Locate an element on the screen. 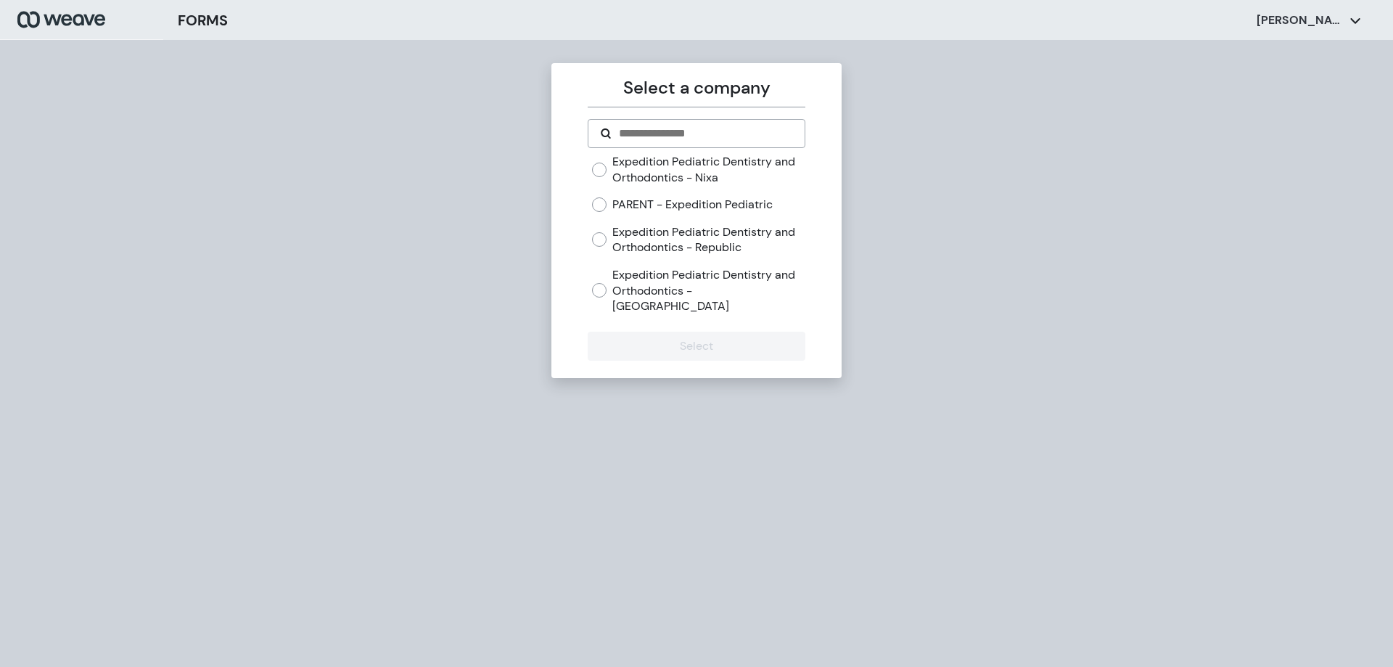  input: Search is located at coordinates (704, 133).